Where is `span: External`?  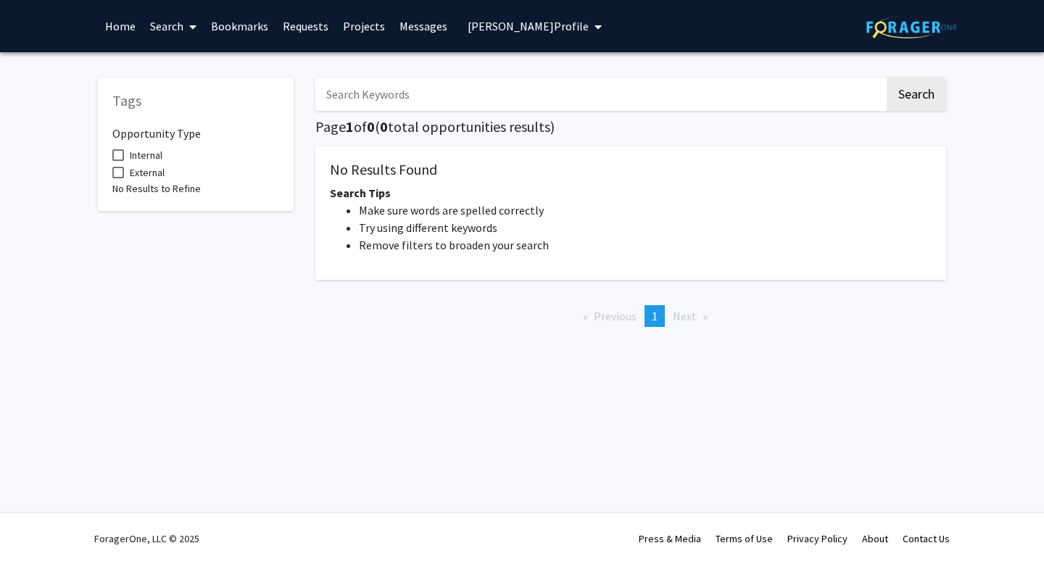 span: External is located at coordinates (147, 173).